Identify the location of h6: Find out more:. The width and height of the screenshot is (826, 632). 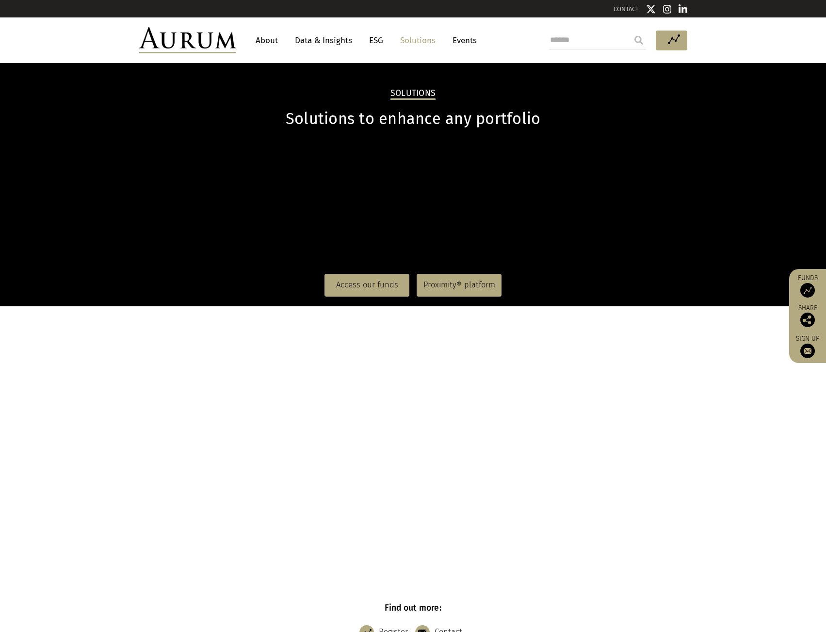
(413, 608).